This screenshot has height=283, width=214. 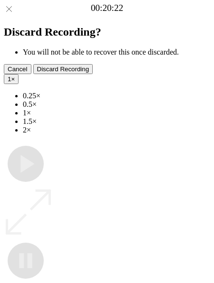 I want to click on button: 1×, so click(x=11, y=79).